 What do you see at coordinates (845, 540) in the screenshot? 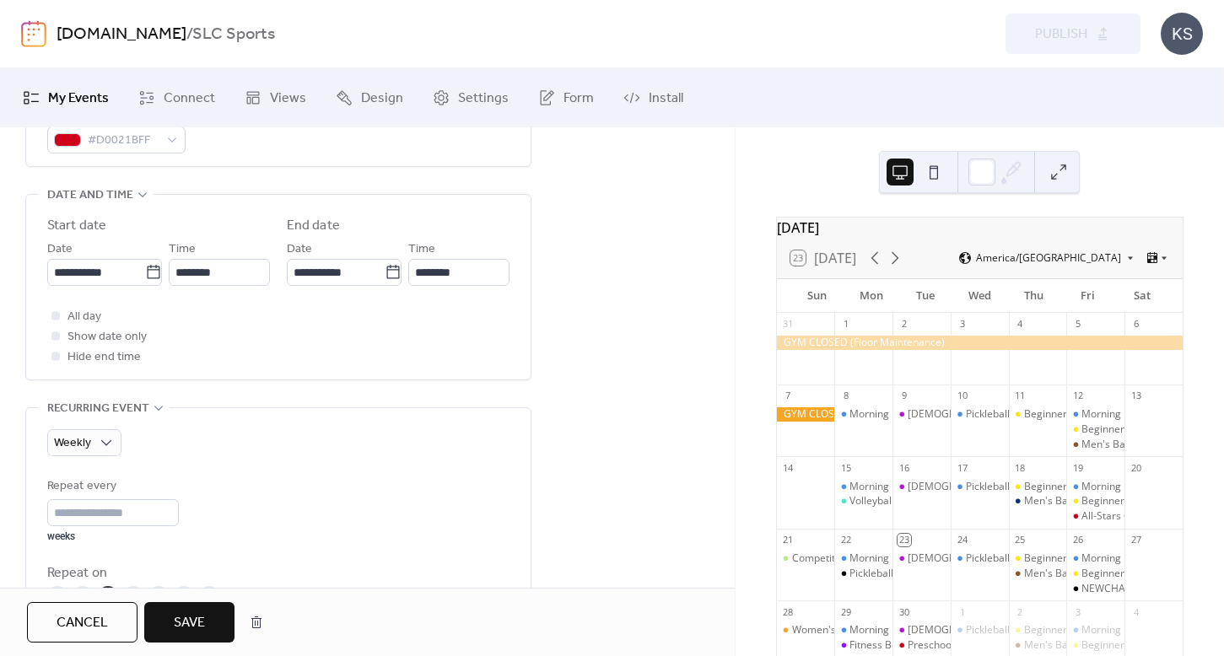
I see `div: 22` at bounding box center [845, 540].